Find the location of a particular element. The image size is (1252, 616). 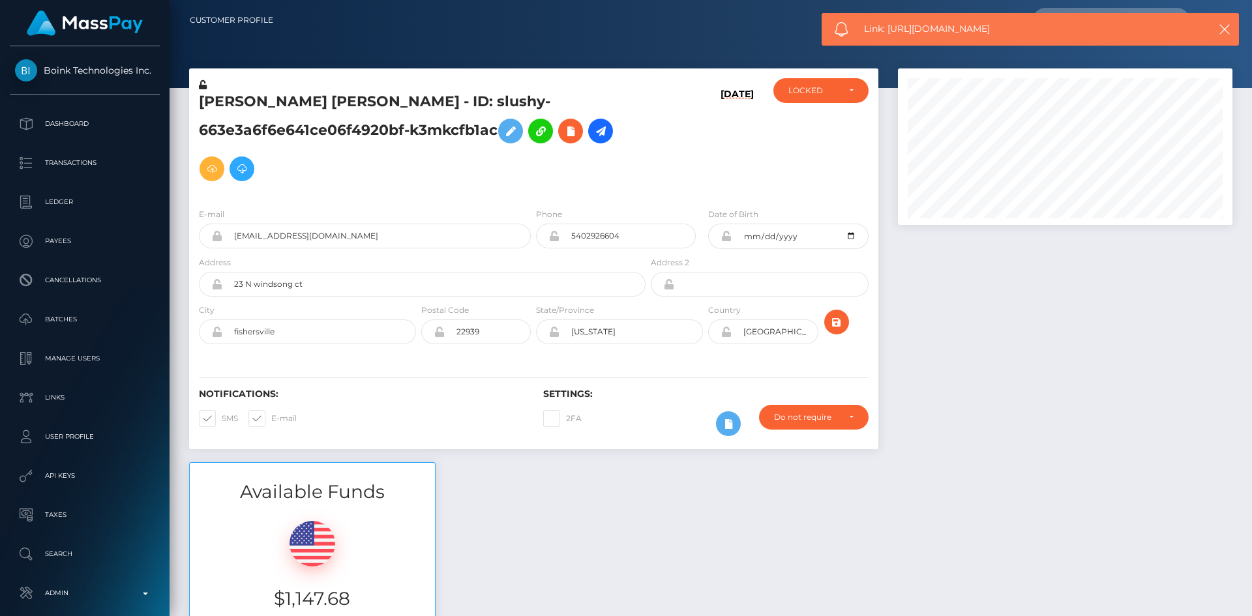

label: City is located at coordinates (207, 310).